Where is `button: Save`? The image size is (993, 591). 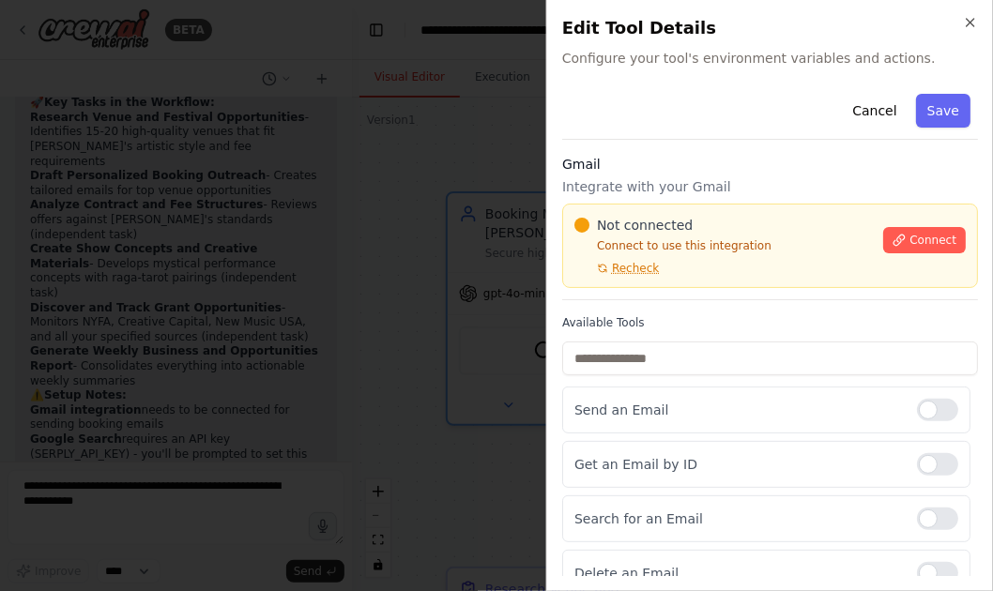 button: Save is located at coordinates (943, 111).